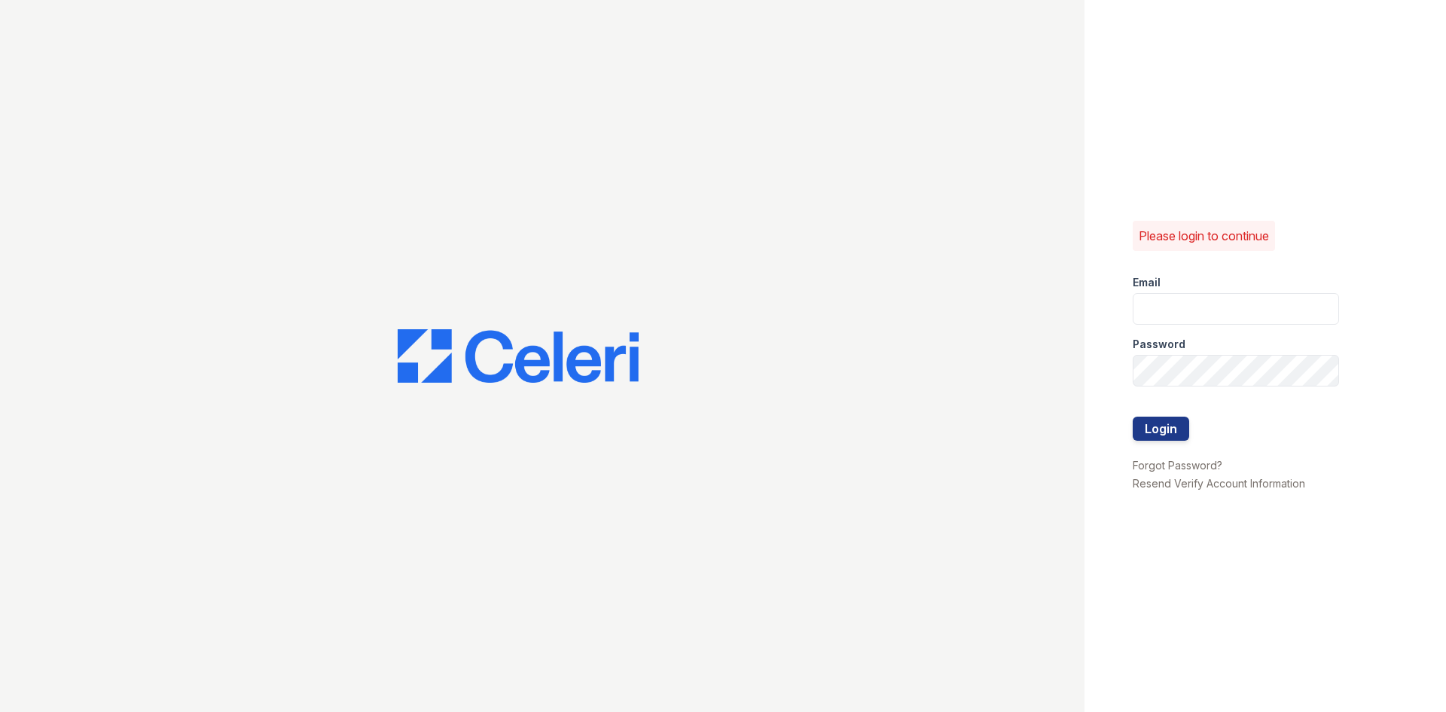 The width and height of the screenshot is (1446, 712). Describe the element at coordinates (1203, 236) in the screenshot. I see `p: Please login to continue` at that location.